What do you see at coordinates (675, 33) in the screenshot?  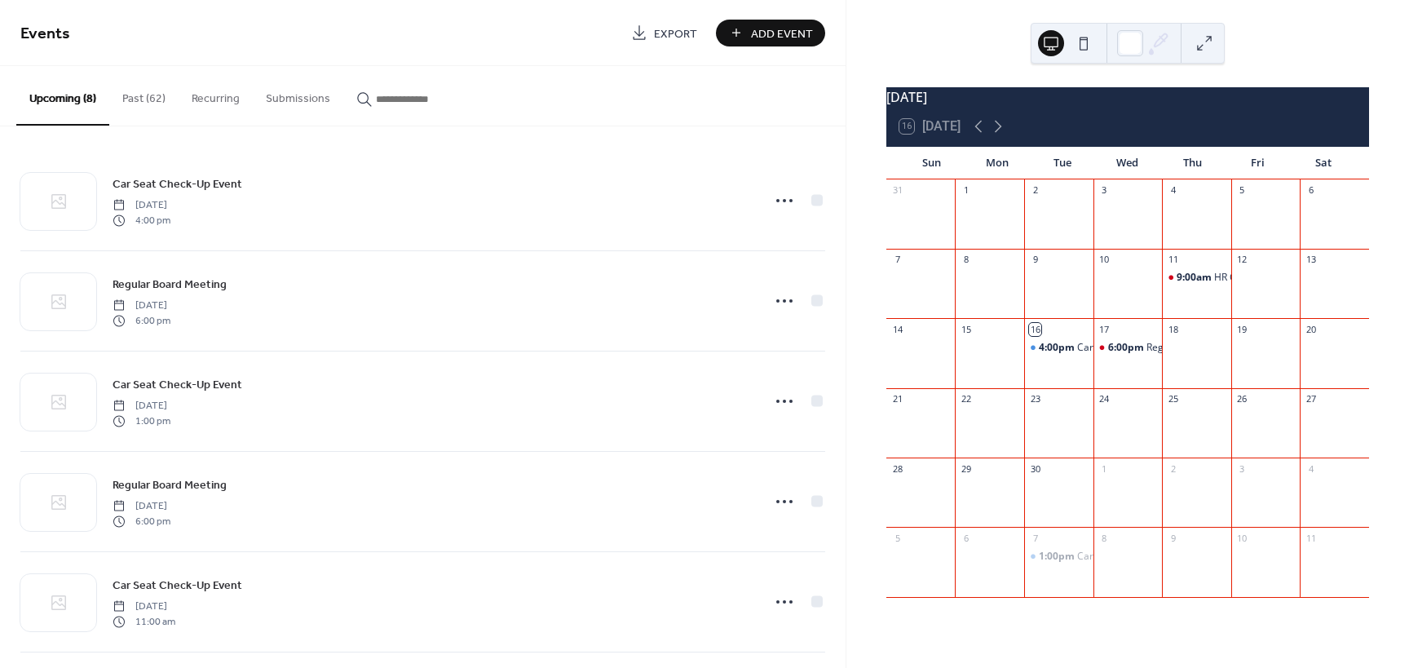 I see `span: Export` at bounding box center [675, 33].